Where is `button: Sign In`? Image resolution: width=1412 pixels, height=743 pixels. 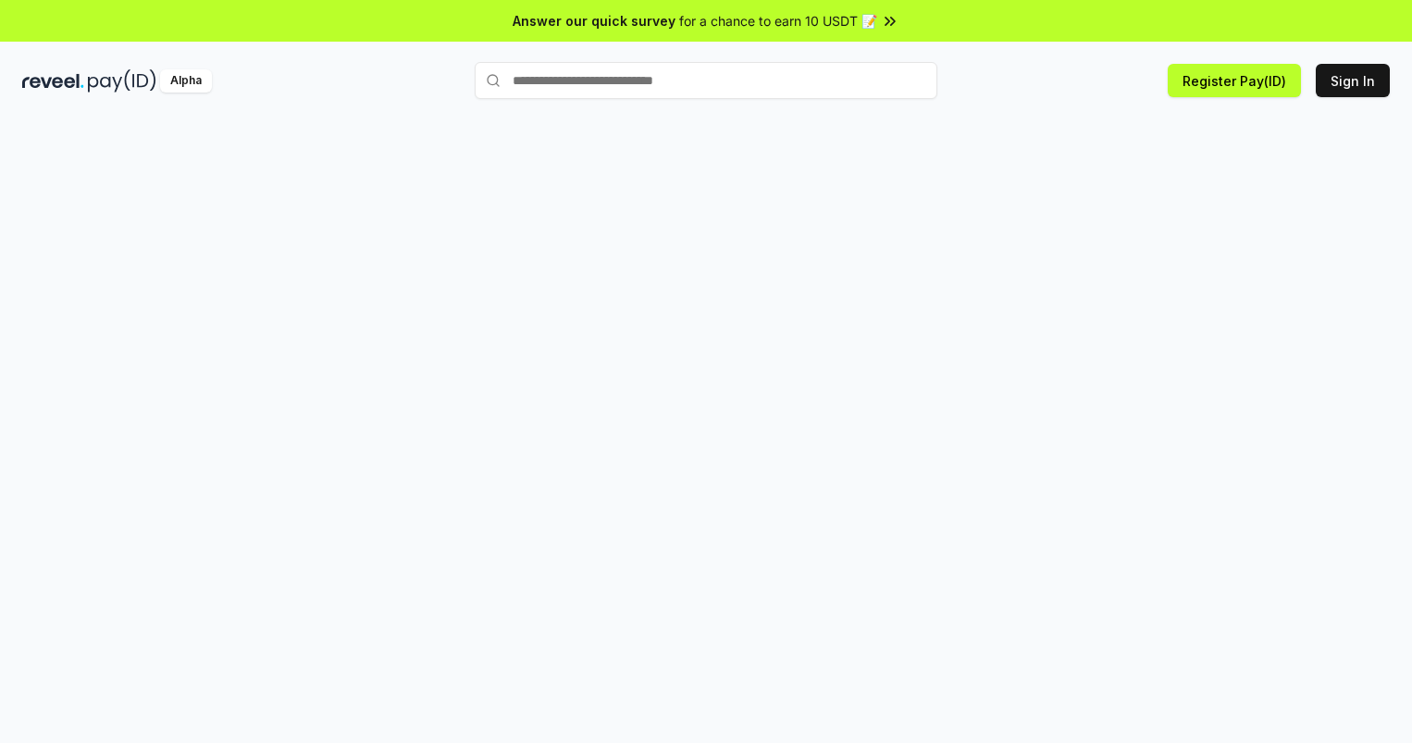
button: Sign In is located at coordinates (1352, 80).